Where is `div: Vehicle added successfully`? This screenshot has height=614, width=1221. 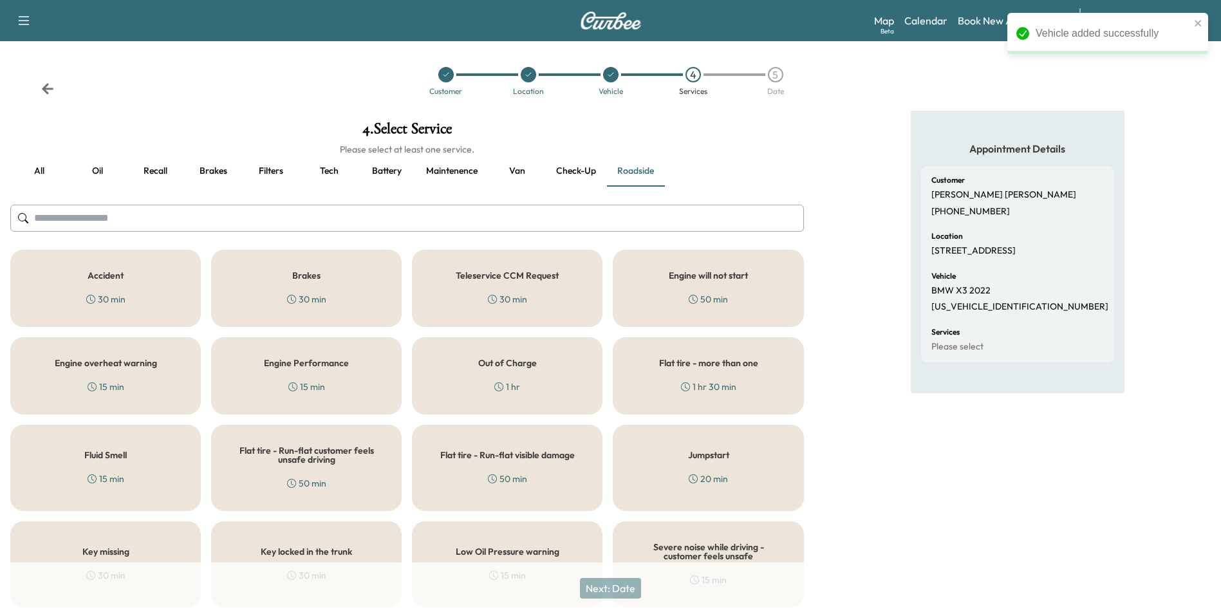 div: Vehicle added successfully is located at coordinates (1113, 33).